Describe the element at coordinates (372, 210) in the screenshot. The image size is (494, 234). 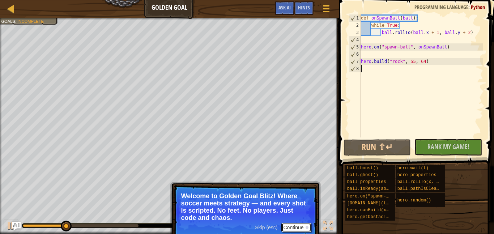
I see `span: hero.canBuild(x, y)` at that location.